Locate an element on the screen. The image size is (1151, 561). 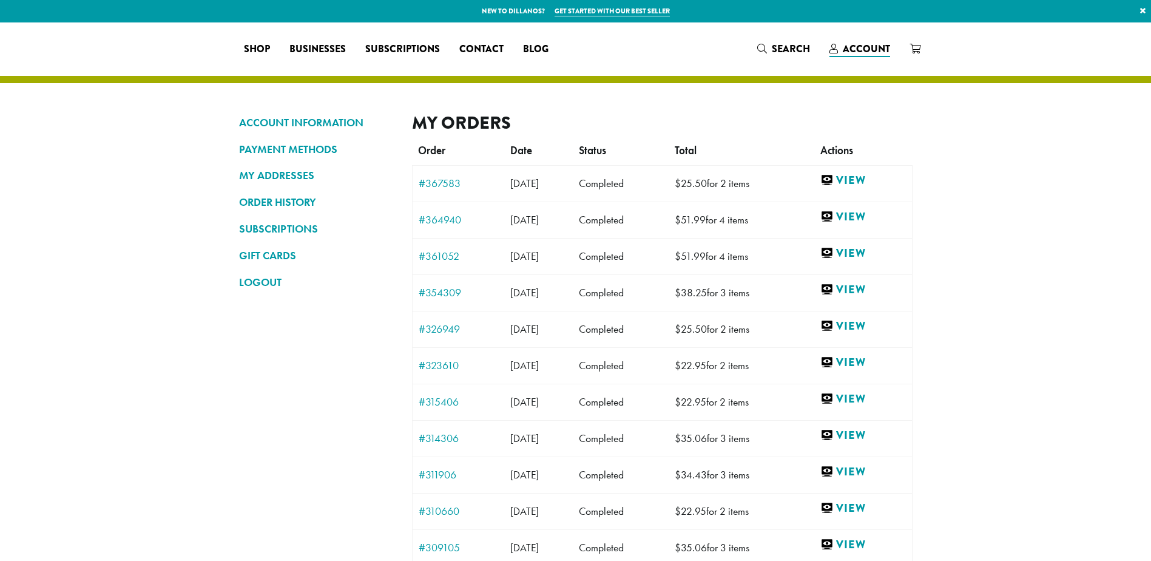
a: ACCOUNT INFORMATION is located at coordinates (316, 123).